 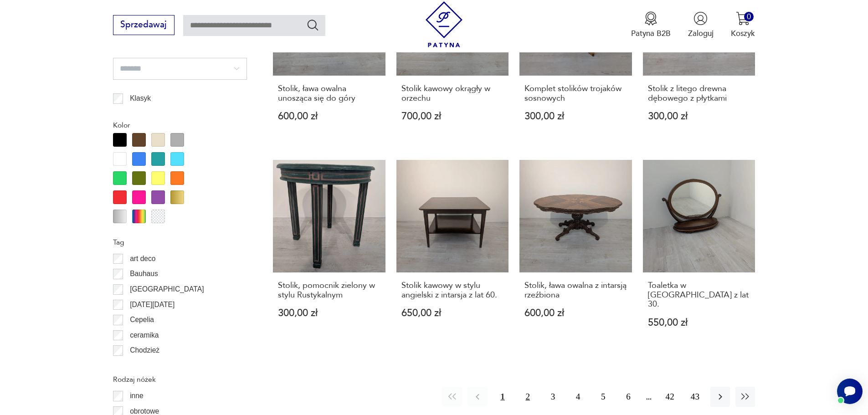 I want to click on p: Chodzież, so click(x=144, y=350).